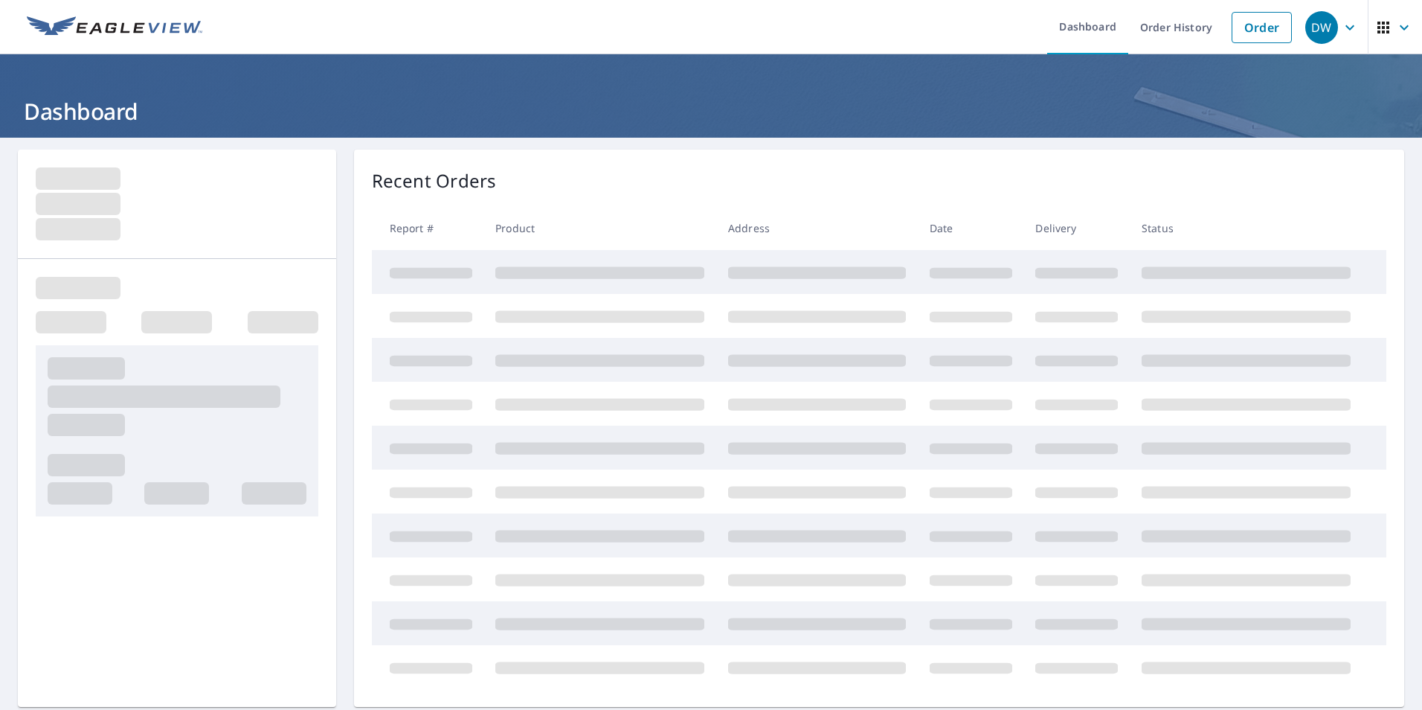 The width and height of the screenshot is (1422, 710). Describe the element at coordinates (428, 228) in the screenshot. I see `th: Report #` at that location.